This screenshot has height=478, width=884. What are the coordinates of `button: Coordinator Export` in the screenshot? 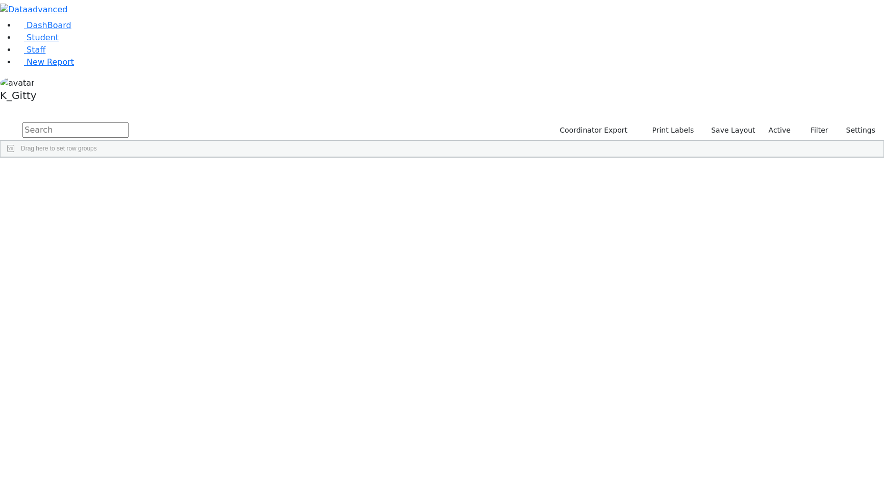 It's located at (592, 130).